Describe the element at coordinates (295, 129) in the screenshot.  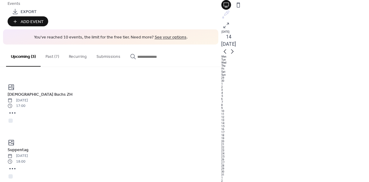
I see `div: 16` at that location.